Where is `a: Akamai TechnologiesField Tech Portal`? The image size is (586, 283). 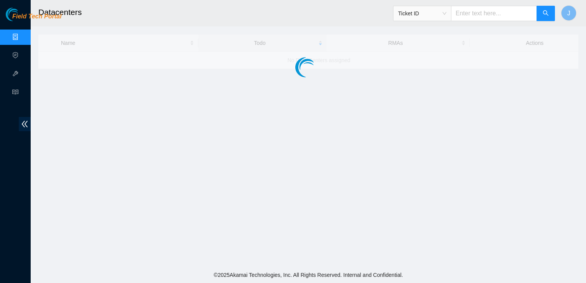
a: Akamai TechnologiesField Tech Portal is located at coordinates (33, 19).